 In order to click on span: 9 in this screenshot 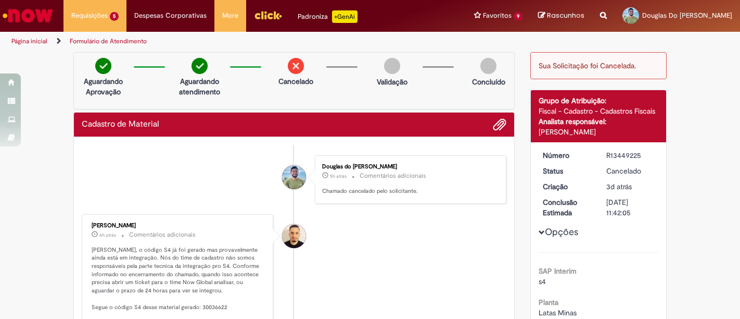, I will do `click(518, 16)`.